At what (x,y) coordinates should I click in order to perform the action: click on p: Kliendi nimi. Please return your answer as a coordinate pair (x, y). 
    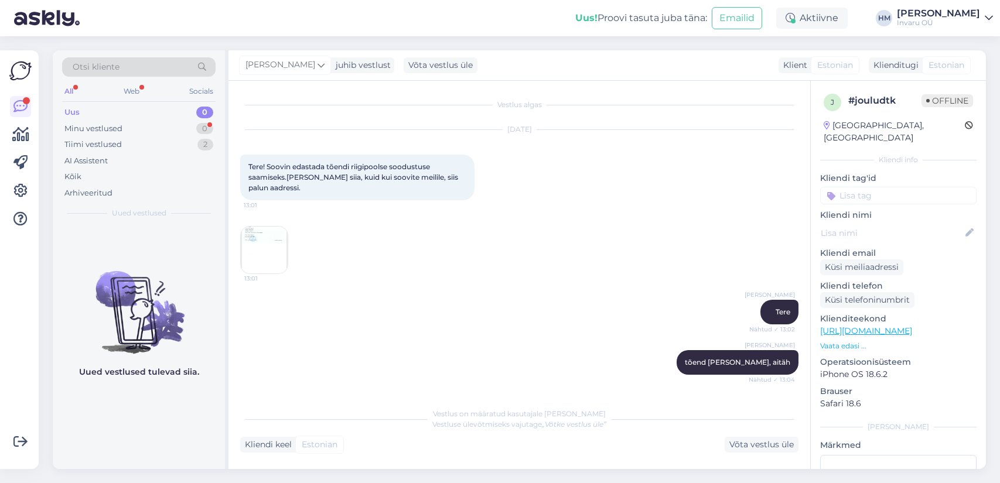
    Looking at the image, I should click on (898, 215).